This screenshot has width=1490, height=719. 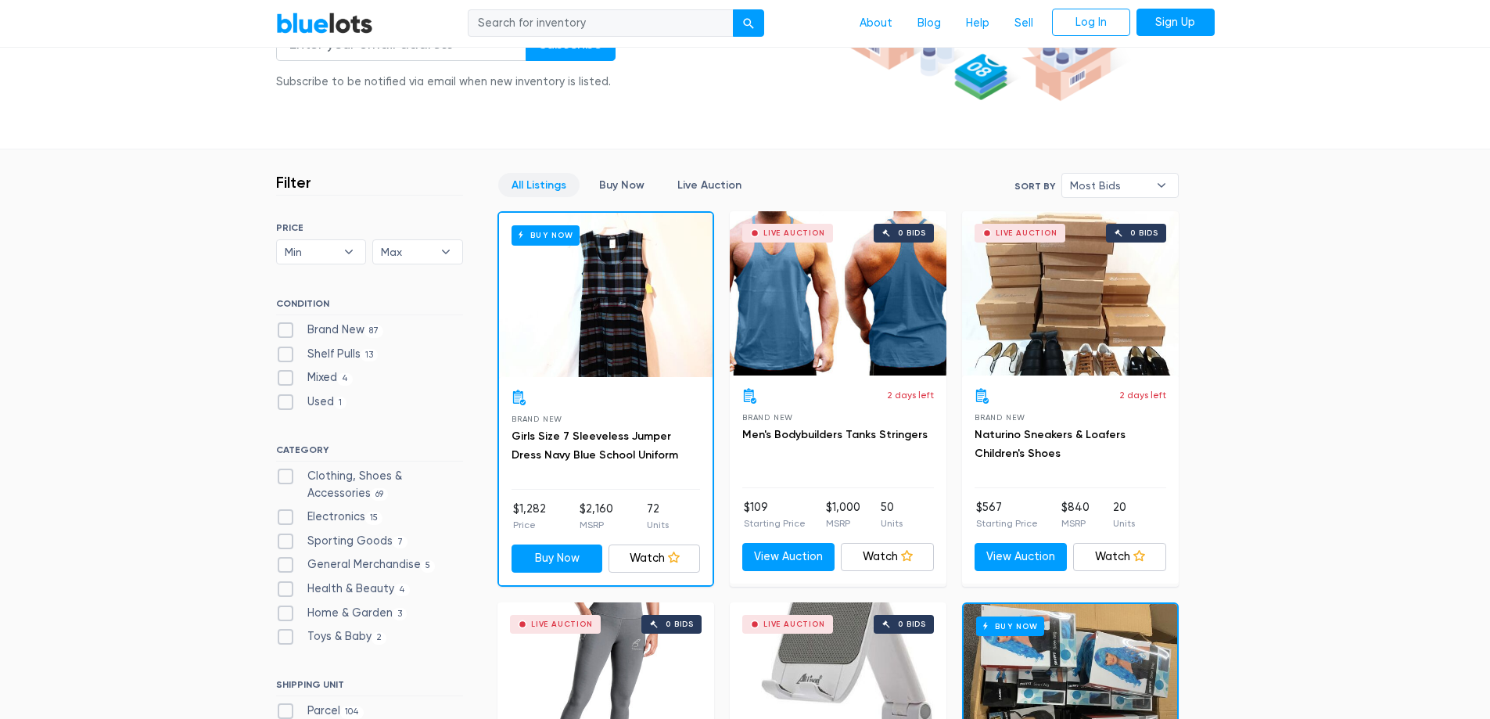 What do you see at coordinates (978, 23) in the screenshot?
I see `a: Help` at bounding box center [978, 23].